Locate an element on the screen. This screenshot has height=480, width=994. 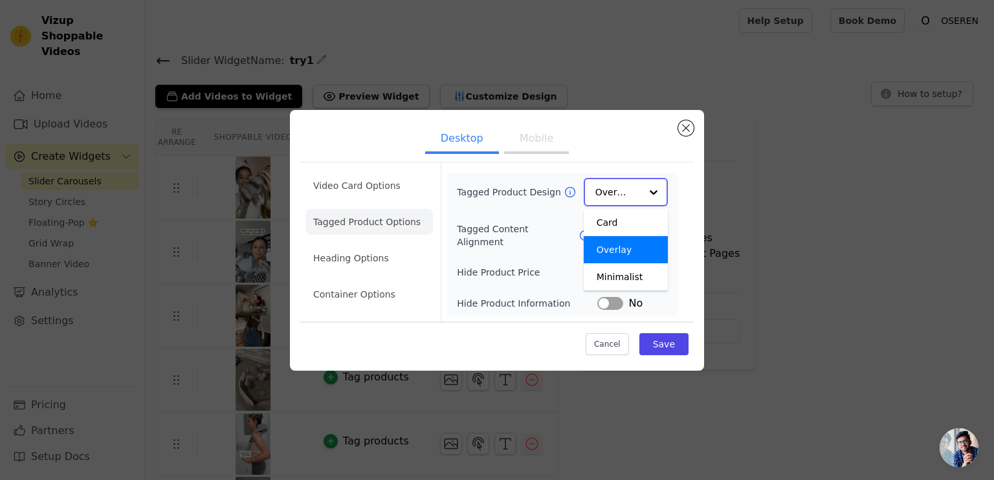
div: Minimalist is located at coordinates (626, 277).